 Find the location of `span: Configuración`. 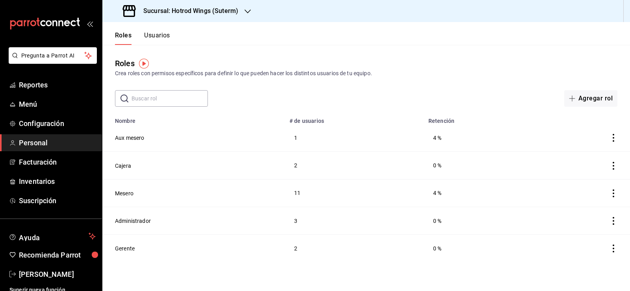

span: Configuración is located at coordinates (57, 123).